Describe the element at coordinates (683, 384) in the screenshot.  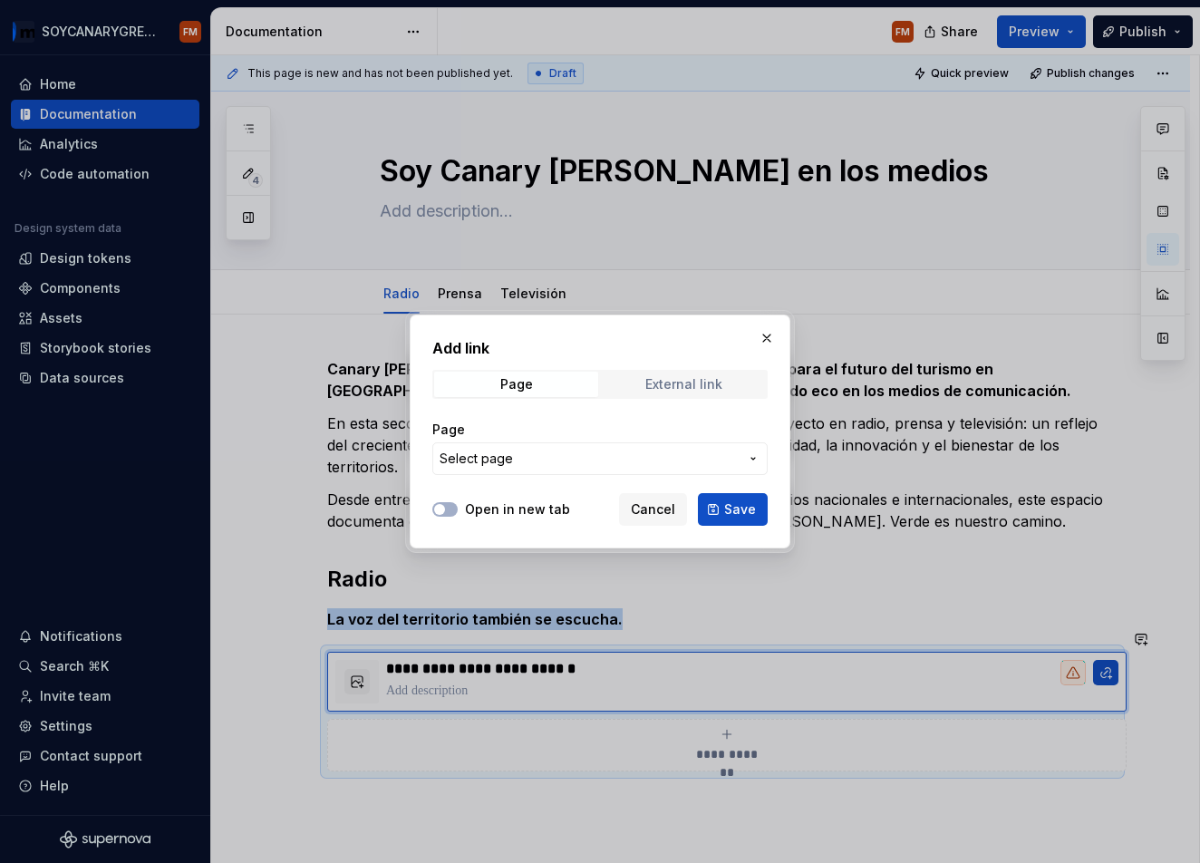
I see `div: External link` at that location.